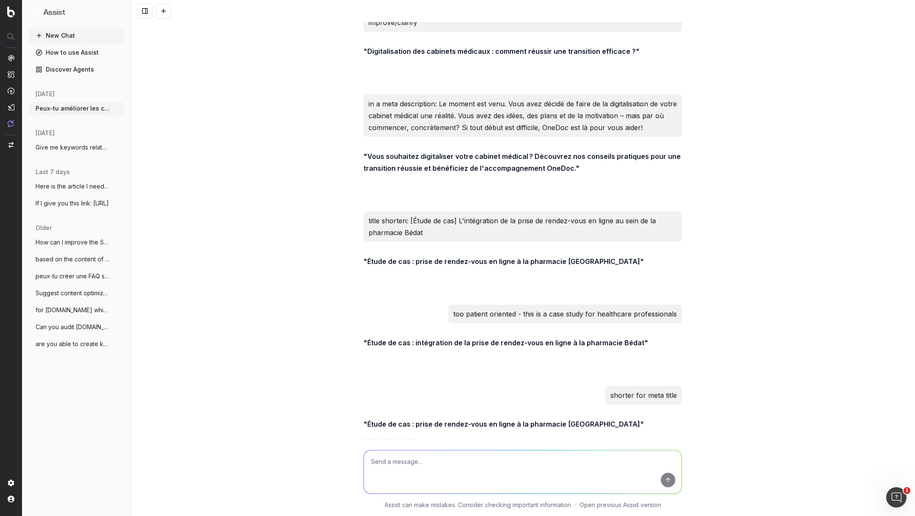 This screenshot has width=915, height=516. I want to click on a: Open previous Assist version, so click(620, 505).